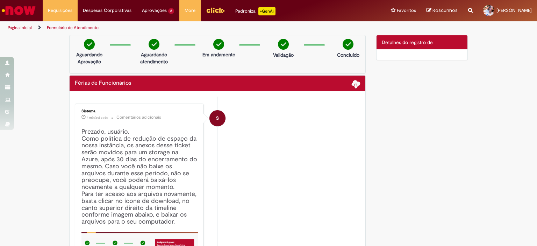  What do you see at coordinates (218, 118) in the screenshot?
I see `span: S` at bounding box center [218, 118].